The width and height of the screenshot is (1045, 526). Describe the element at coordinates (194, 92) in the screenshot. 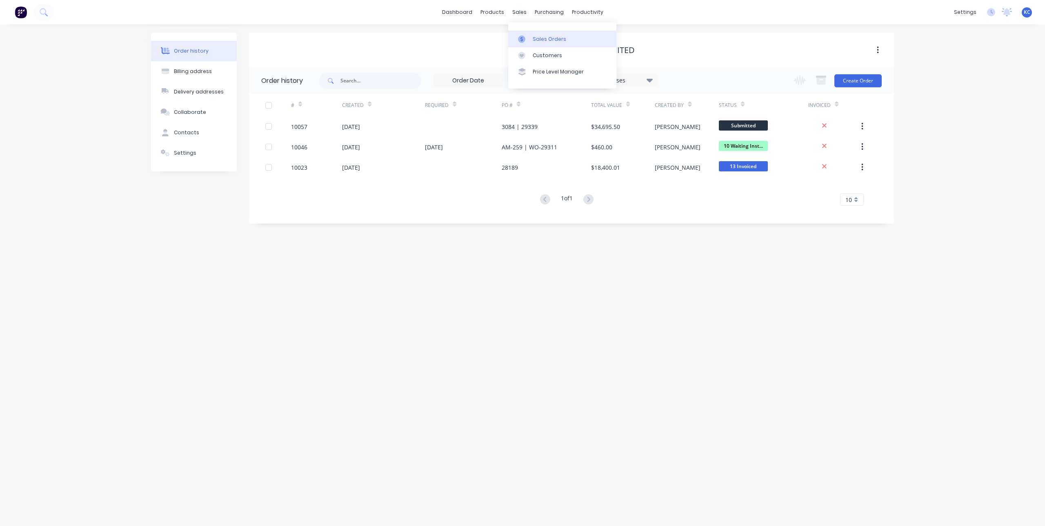

I see `button: Delivery addresses` at that location.